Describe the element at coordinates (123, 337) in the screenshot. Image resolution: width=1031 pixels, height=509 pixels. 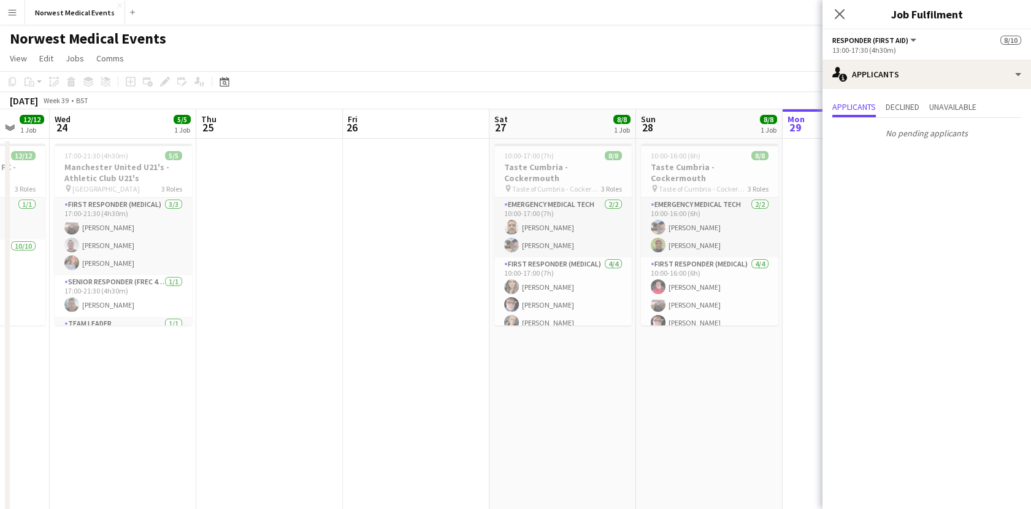
I see `app-card-role: Team Leader1/1` at that location.